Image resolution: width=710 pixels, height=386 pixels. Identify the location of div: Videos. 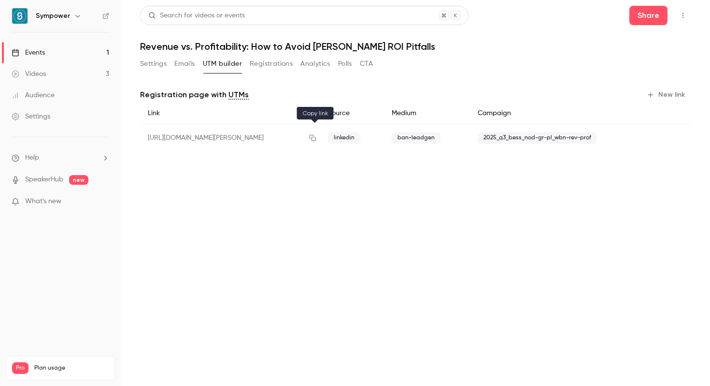
(29, 74).